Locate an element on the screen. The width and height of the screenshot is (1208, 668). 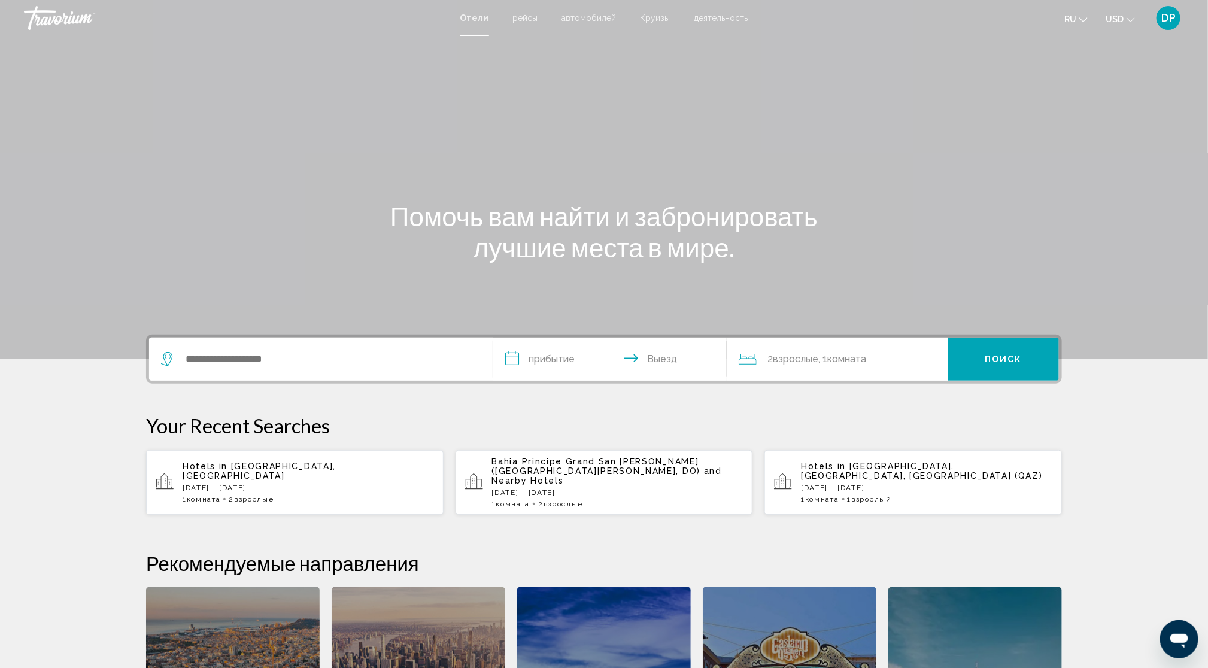
span: деятельность is located at coordinates (721, 18).